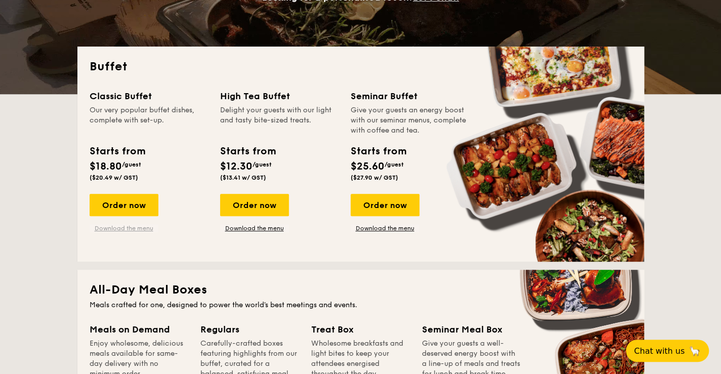 The width and height of the screenshot is (721, 374). I want to click on h2: Buffet, so click(361, 67).